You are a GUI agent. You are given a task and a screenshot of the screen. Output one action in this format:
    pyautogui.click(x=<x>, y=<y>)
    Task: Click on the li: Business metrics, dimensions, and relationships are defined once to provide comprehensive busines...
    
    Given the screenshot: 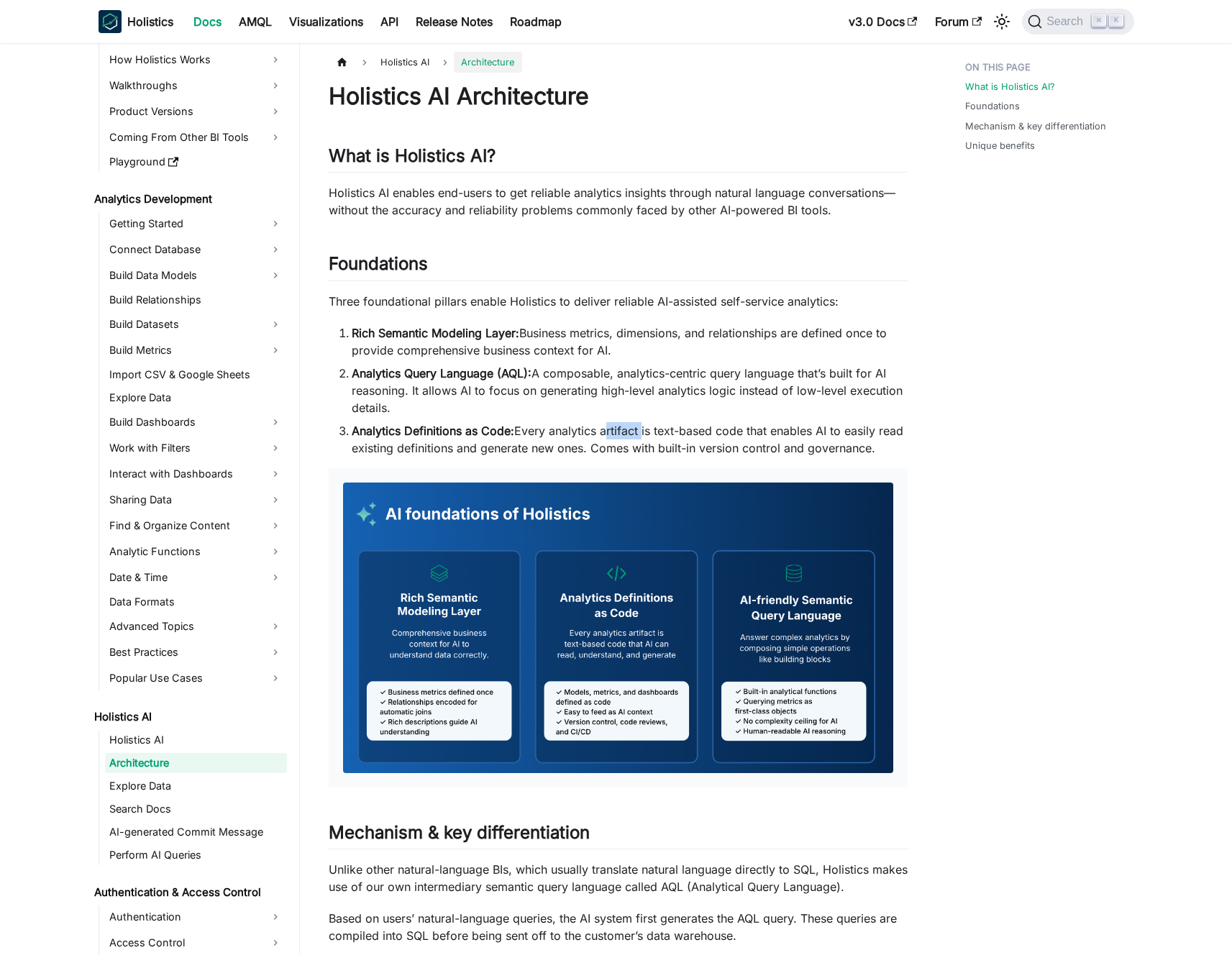 What is the action you would take?
    pyautogui.click(x=630, y=342)
    